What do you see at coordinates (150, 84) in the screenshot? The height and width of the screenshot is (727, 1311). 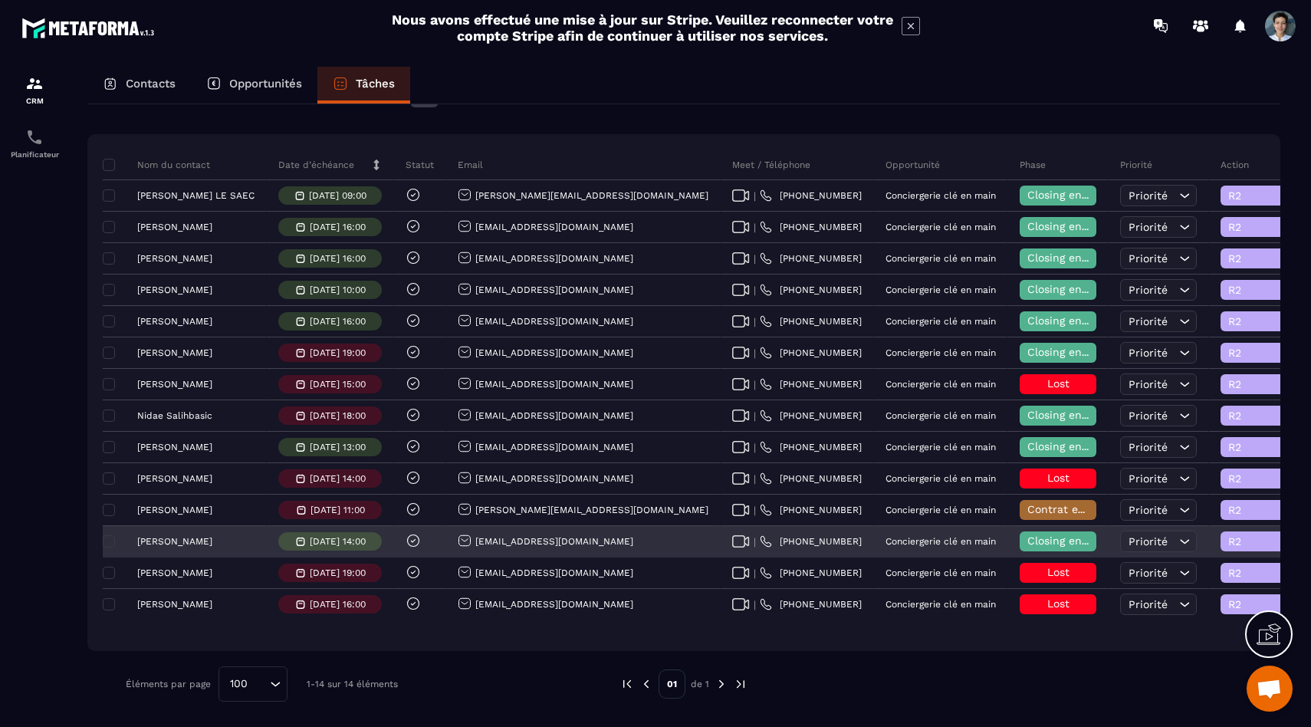 I see `p: Contacts` at bounding box center [150, 84].